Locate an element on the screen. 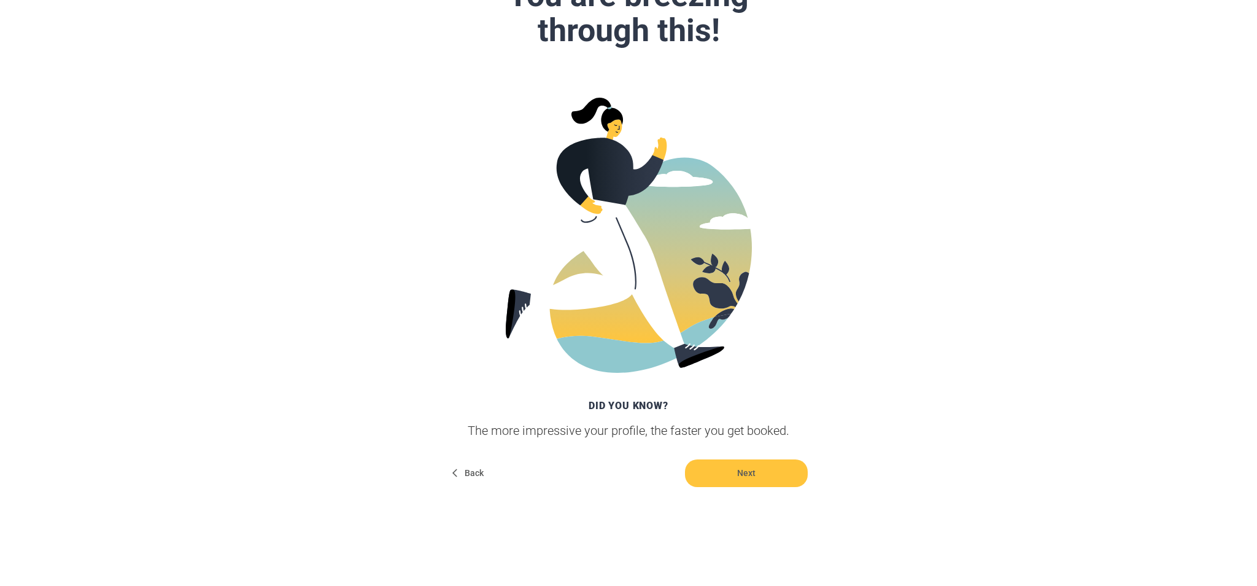 The width and height of the screenshot is (1257, 586). div: Did you know? is located at coordinates (628, 405).